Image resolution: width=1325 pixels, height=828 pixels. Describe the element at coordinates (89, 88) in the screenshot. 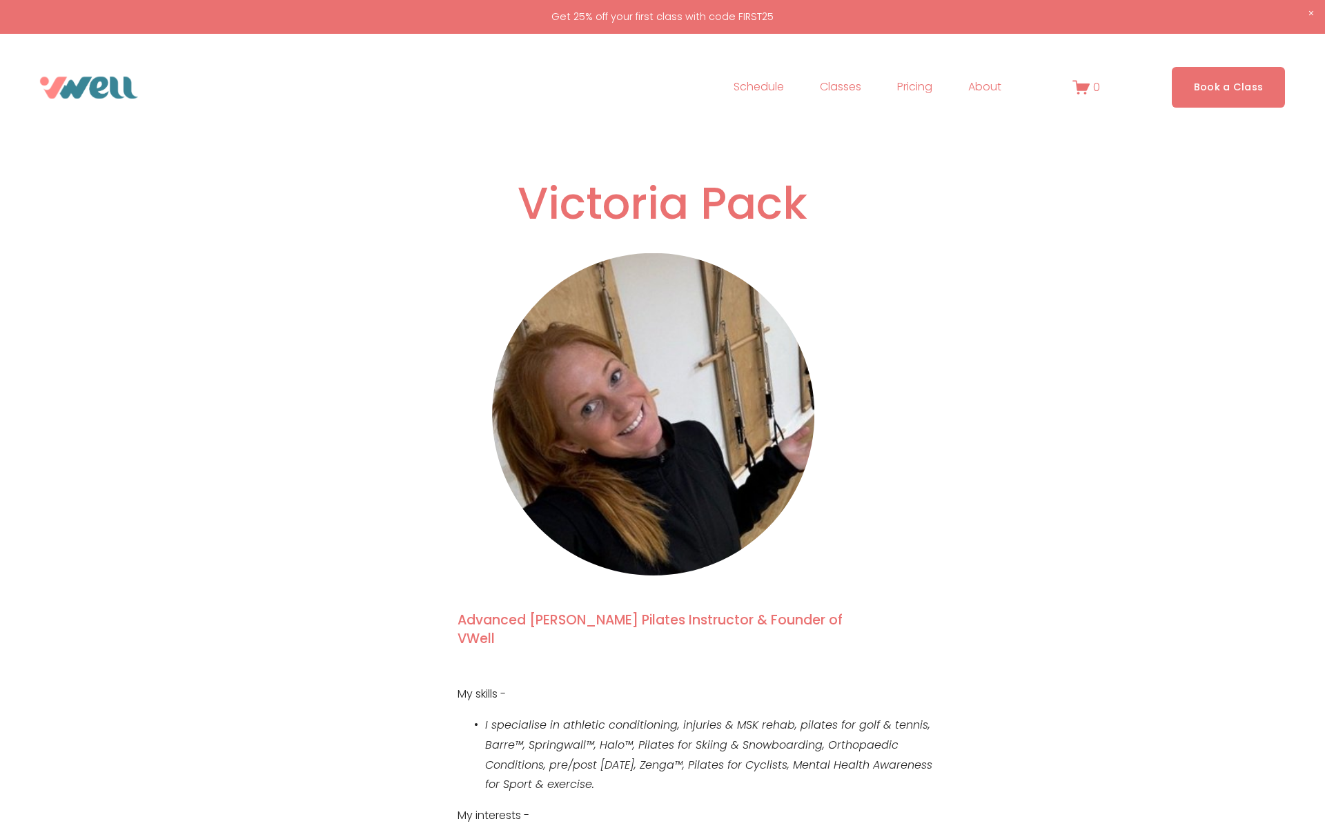

I see `a: VWell` at that location.